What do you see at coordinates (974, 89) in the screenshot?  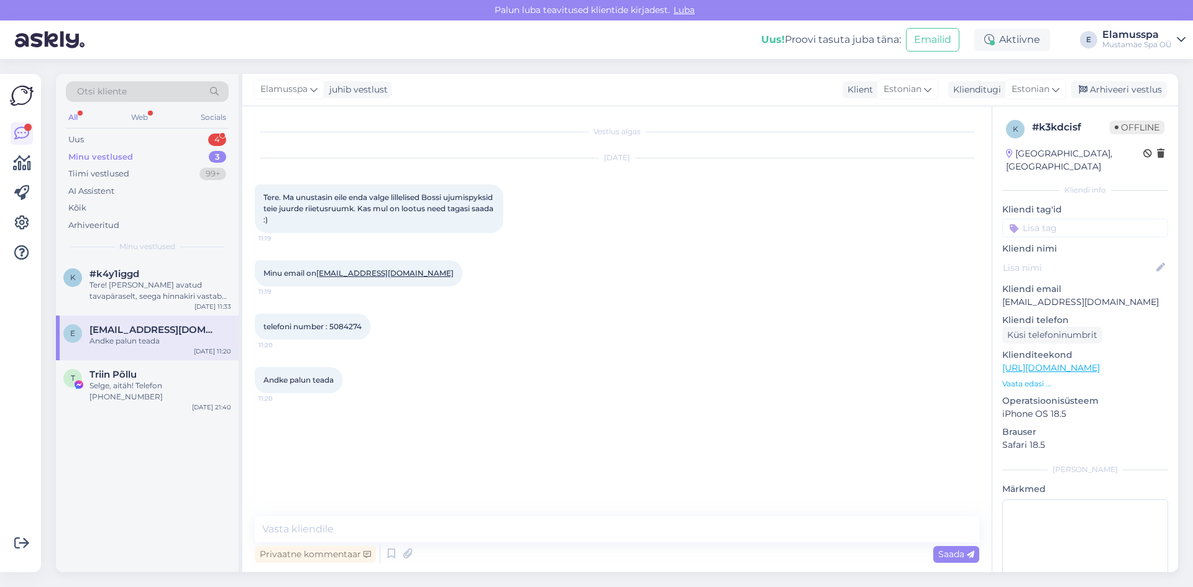 I see `div: Klienditugi` at bounding box center [974, 89].